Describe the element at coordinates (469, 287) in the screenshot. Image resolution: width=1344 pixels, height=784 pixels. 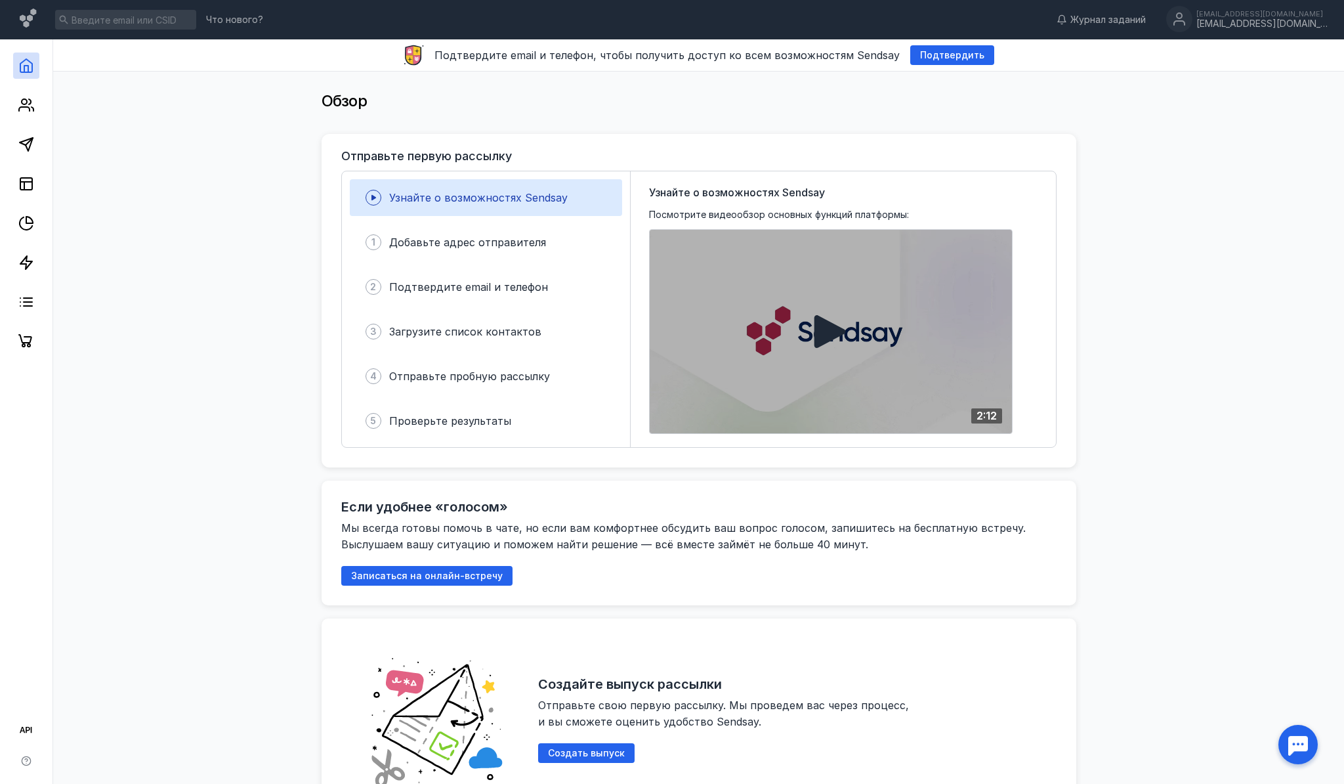
I see `span: Подтвердите email и телефон` at that location.